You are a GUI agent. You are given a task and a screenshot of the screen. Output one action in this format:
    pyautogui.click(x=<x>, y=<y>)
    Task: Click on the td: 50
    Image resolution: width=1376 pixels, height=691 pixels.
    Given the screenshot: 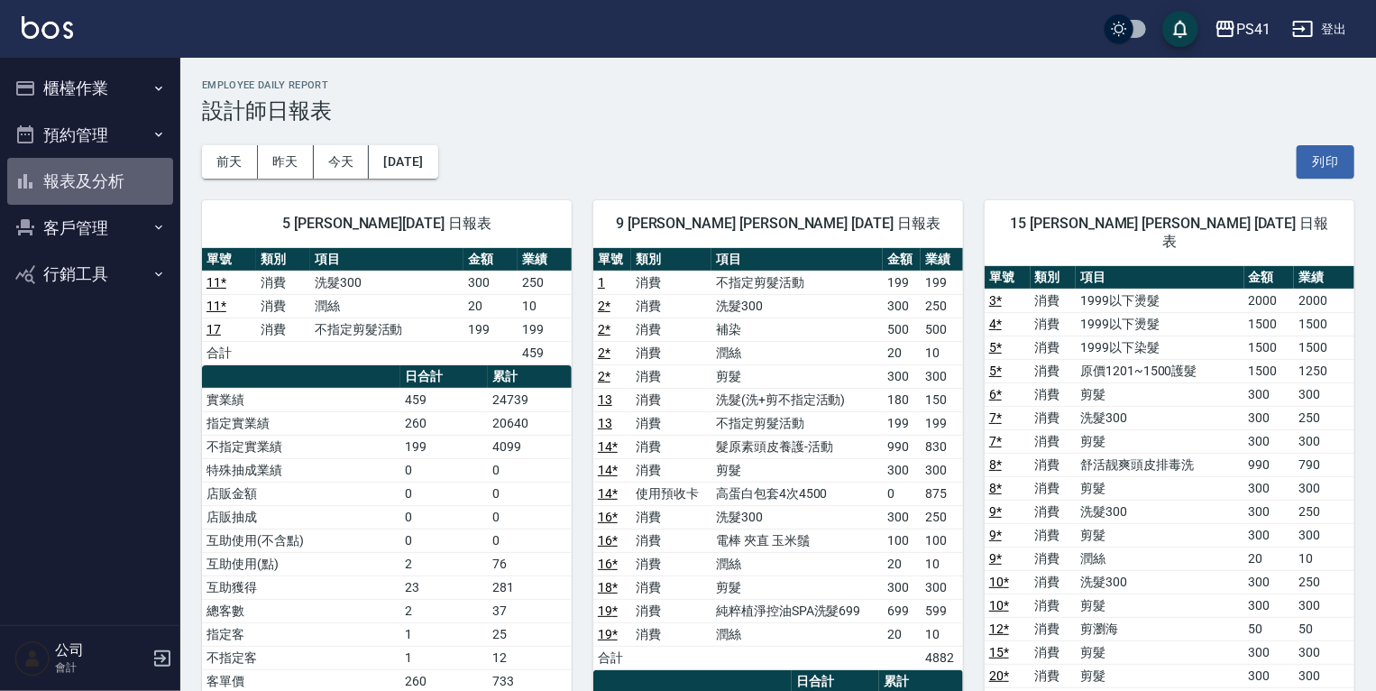 What is the action you would take?
    pyautogui.click(x=1270, y=628)
    